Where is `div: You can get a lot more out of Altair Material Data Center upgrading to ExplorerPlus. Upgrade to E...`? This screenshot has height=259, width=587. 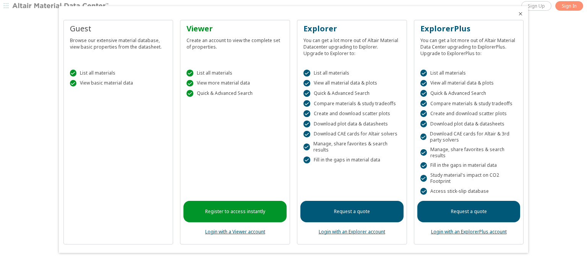
div: You can get a lot more out of Altair Material Data Center upgrading to ExplorerPlus. Upgrade to E... is located at coordinates (469, 45).